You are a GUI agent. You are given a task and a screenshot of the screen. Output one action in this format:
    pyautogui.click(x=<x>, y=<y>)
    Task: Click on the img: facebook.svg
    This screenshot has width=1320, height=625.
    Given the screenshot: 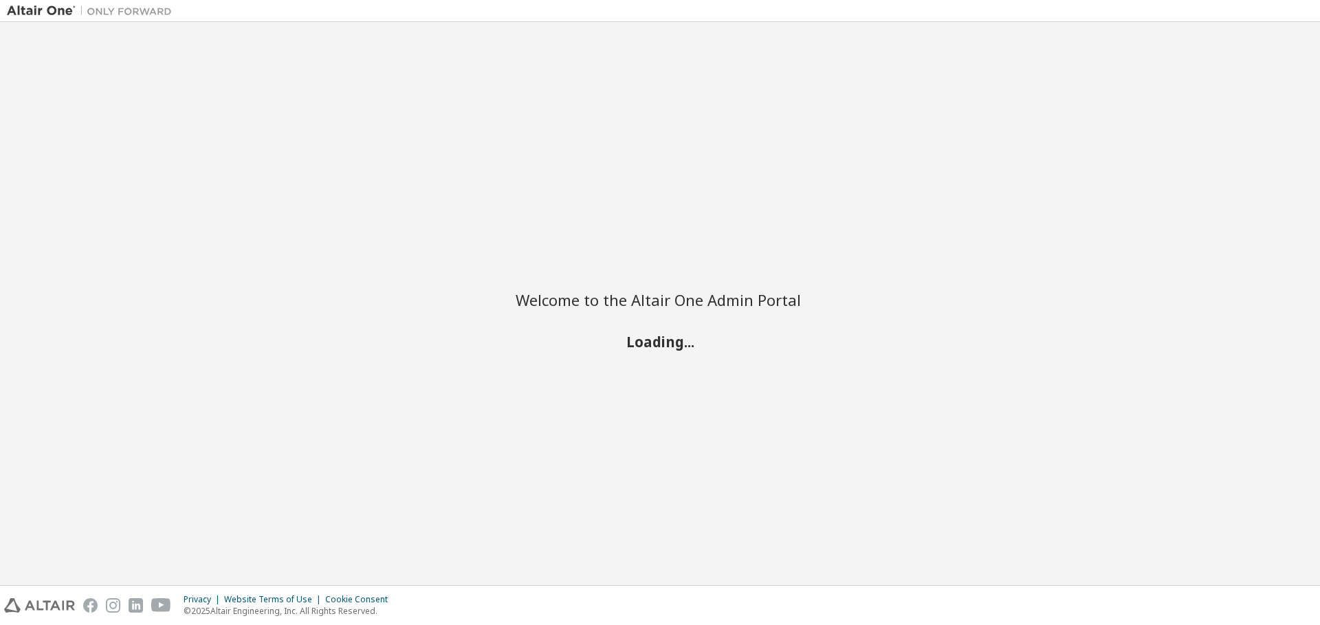 What is the action you would take?
    pyautogui.click(x=90, y=605)
    